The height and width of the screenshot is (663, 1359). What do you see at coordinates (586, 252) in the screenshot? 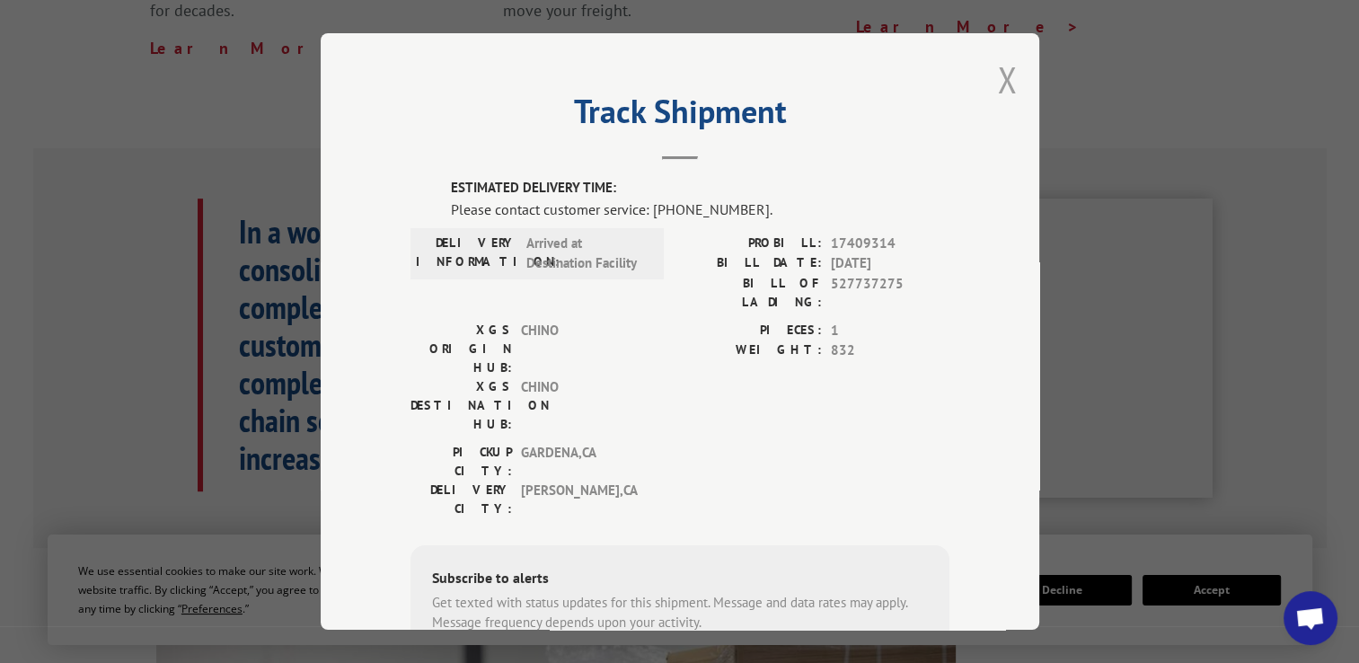
I see `span: Arrived at Destination Facility` at bounding box center [586, 252].